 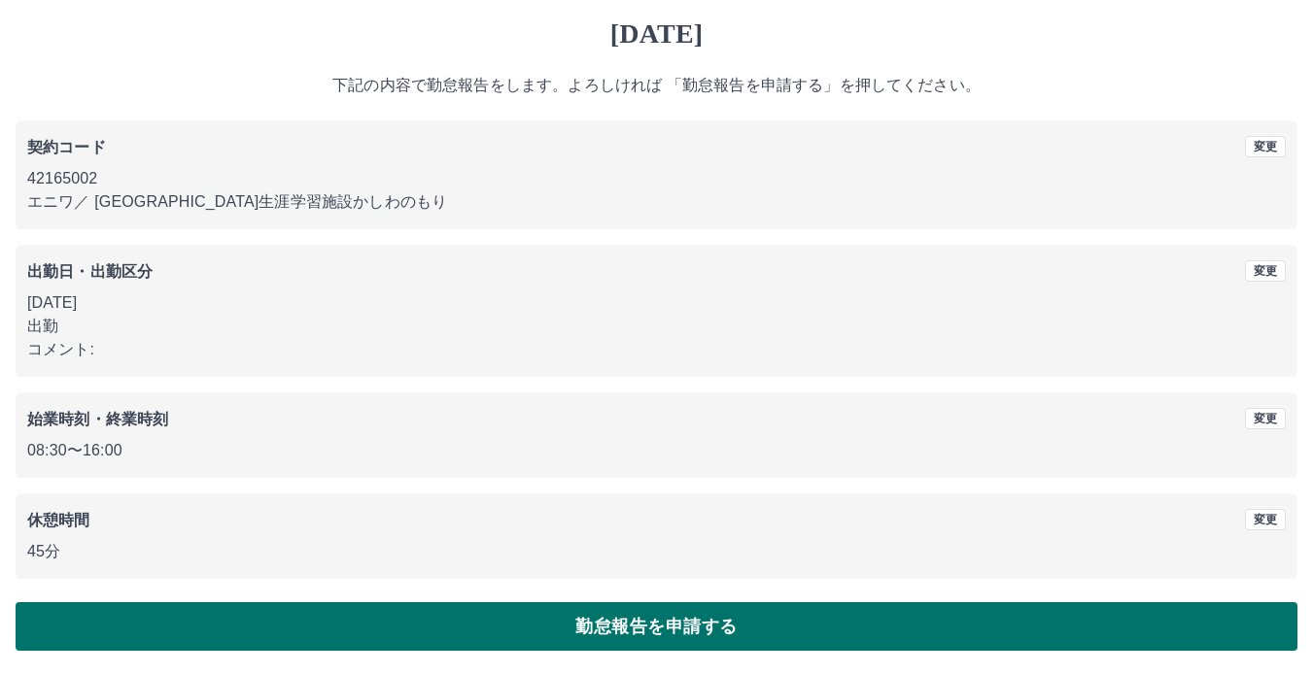 I want to click on p: 45分, so click(x=656, y=552).